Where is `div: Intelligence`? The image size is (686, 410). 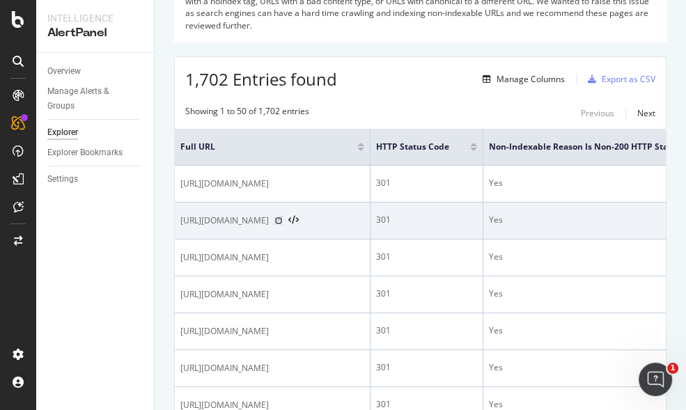 div: Intelligence is located at coordinates (95, 18).